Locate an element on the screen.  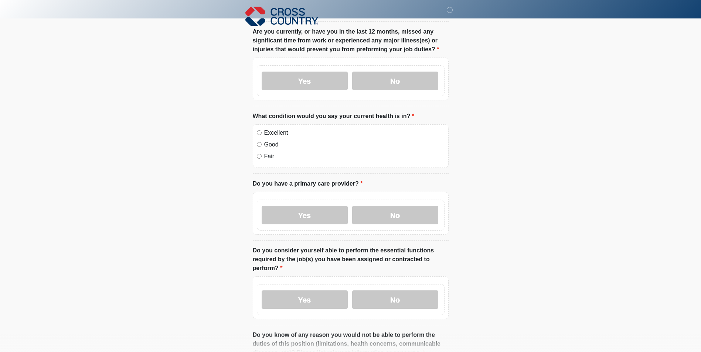
label: Are you currently, or have you in the last 12 months, missed any significant time from work or ex... is located at coordinates (350, 41).